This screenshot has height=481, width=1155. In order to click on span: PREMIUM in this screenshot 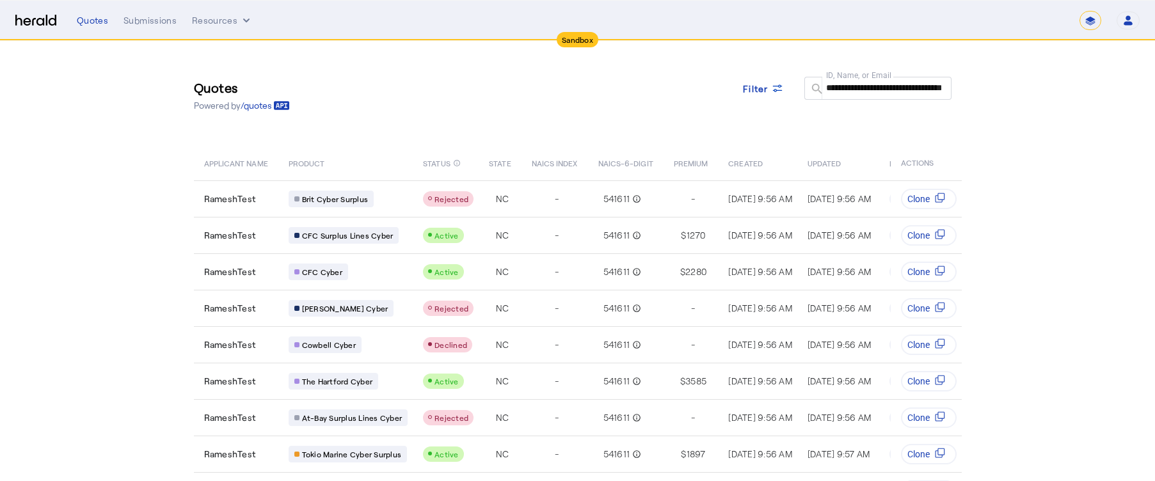, I will do `click(691, 163)`.